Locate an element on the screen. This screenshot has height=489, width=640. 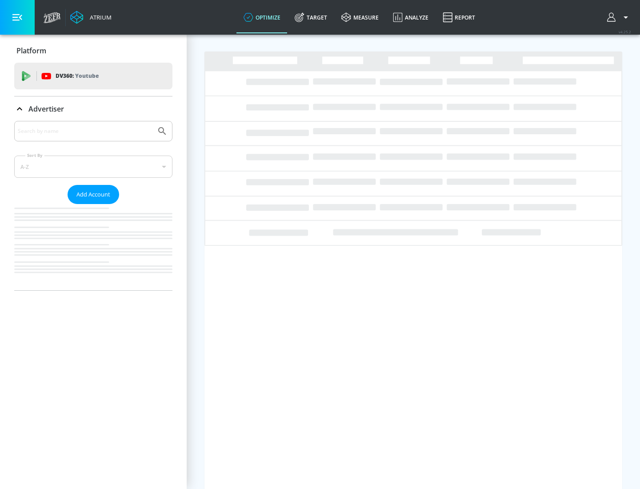
div: A-Z is located at coordinates (93, 167).